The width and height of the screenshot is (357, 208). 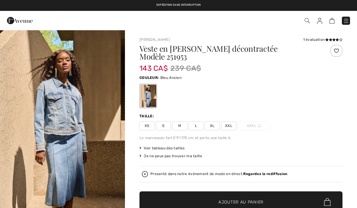 I want to click on span: Couleur:, so click(x=149, y=78).